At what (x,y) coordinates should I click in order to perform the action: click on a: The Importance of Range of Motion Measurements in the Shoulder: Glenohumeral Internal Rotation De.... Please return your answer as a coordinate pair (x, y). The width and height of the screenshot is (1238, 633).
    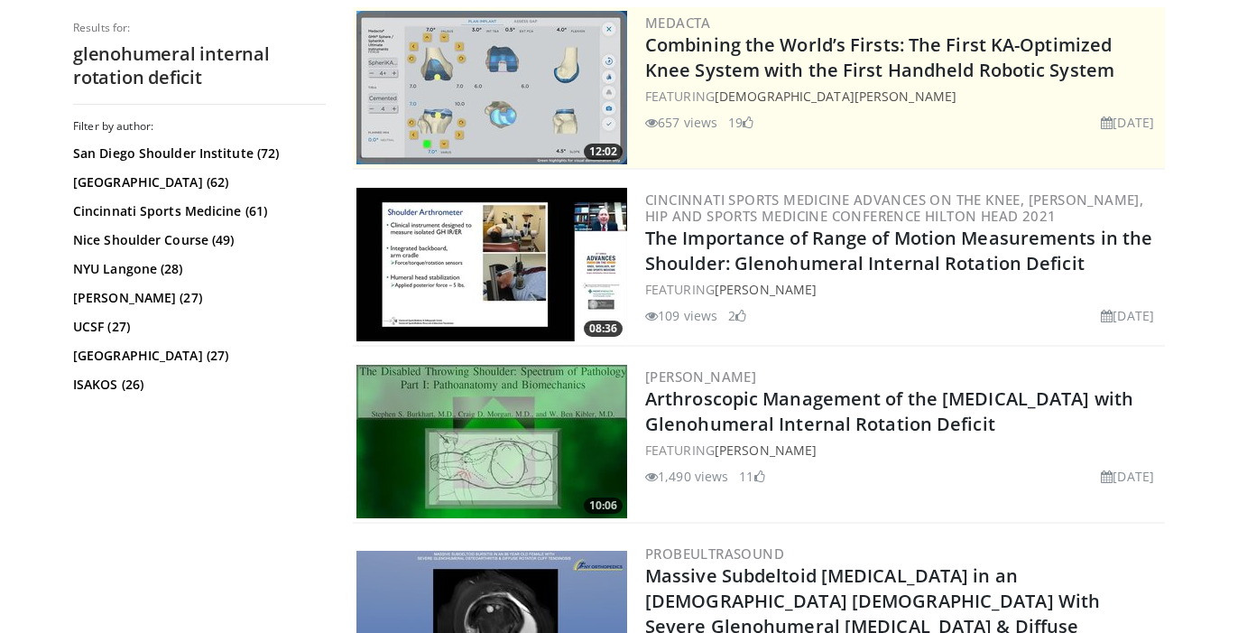
    Looking at the image, I should click on (899, 250).